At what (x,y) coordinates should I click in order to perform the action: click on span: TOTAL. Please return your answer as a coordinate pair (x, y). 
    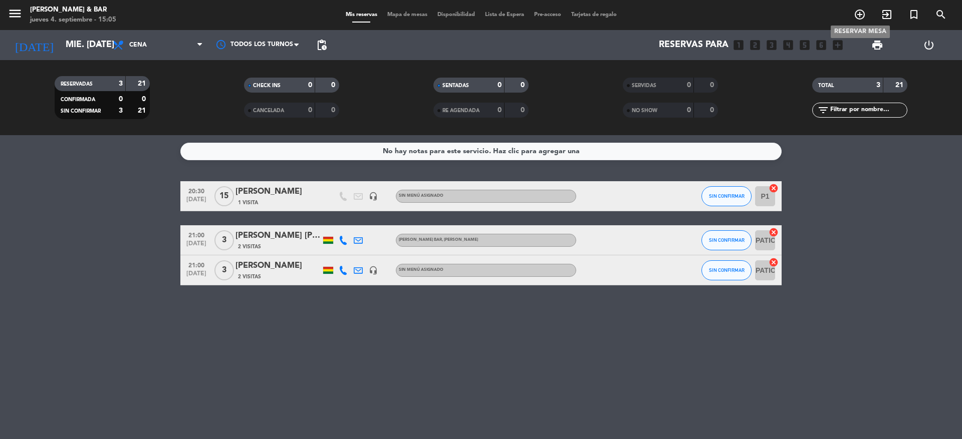
    Looking at the image, I should click on (826, 86).